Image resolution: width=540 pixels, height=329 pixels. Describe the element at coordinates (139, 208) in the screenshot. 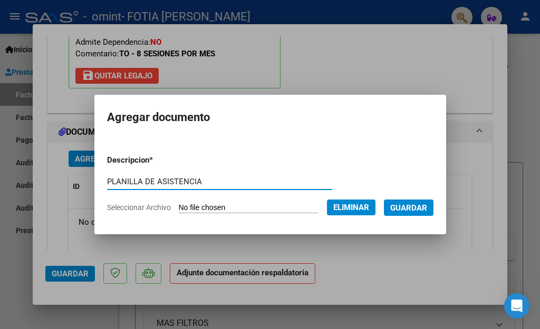

I see `span: Seleccionar Archivo` at that location.